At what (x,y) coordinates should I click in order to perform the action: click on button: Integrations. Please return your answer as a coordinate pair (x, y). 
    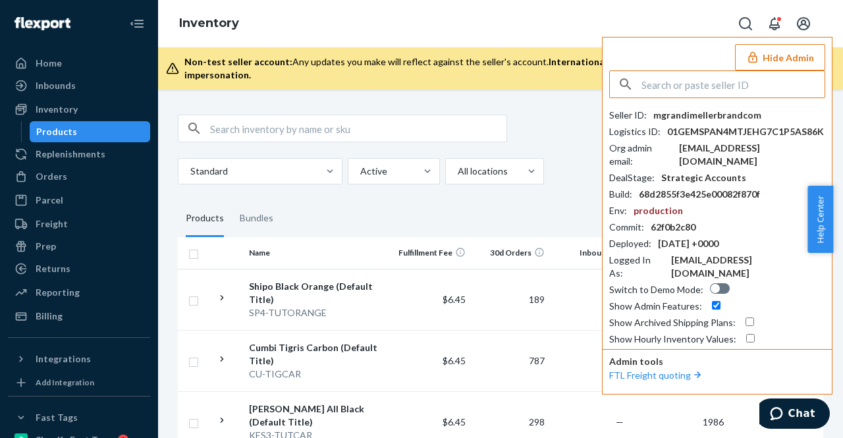
    Looking at the image, I should click on (79, 359).